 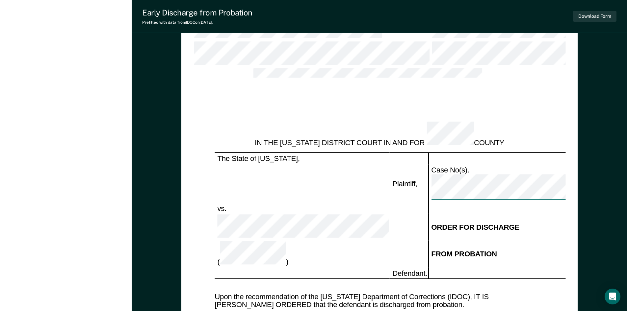 I want to click on td: Plaintiff,, so click(x=409, y=183).